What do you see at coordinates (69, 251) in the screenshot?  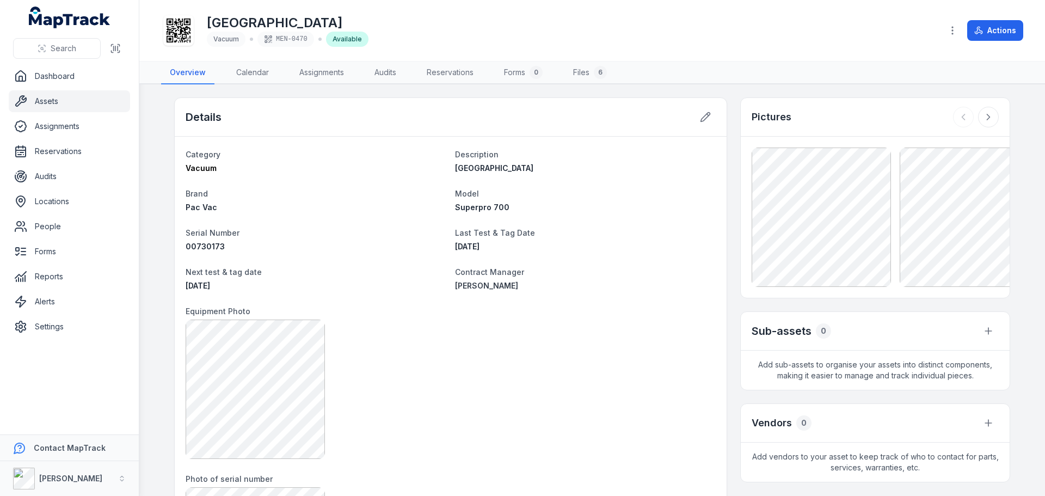 I see `a: Forms` at bounding box center [69, 251].